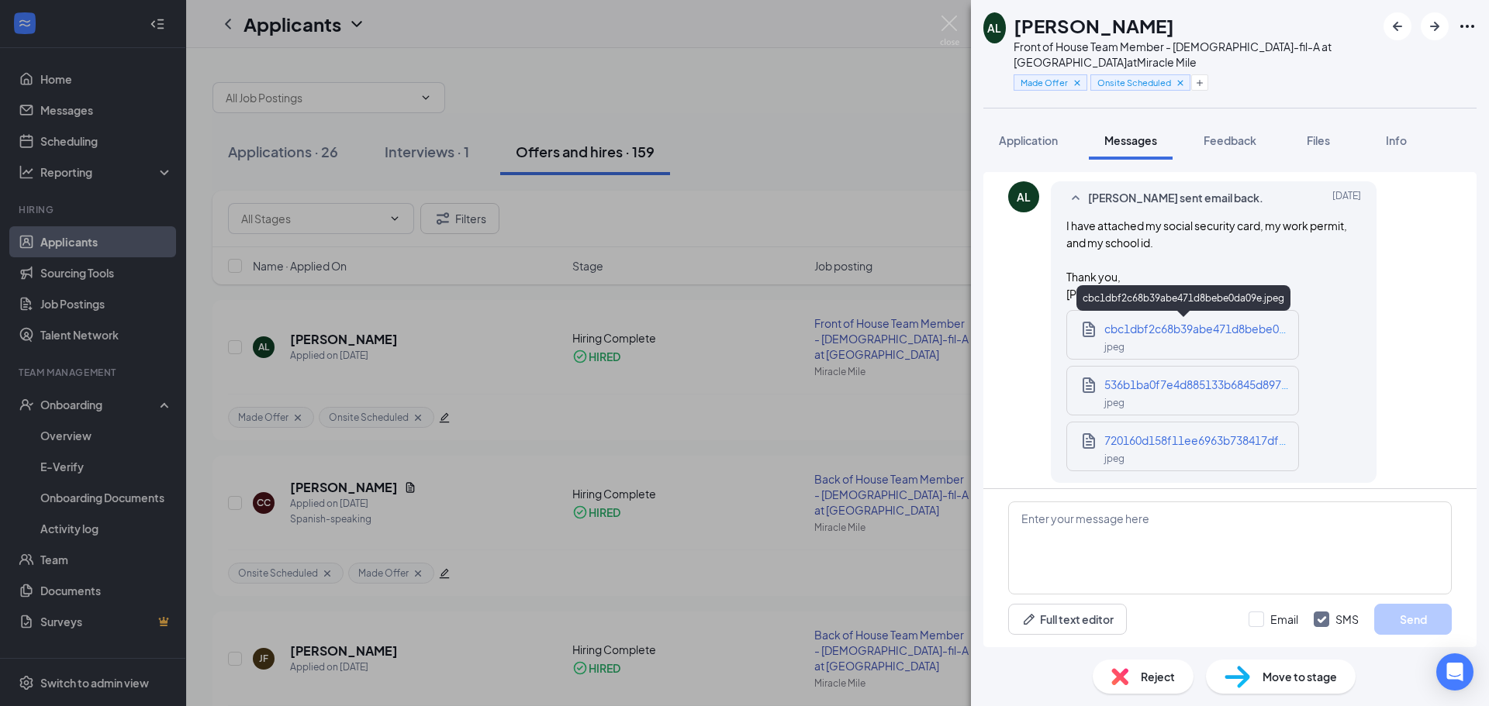 This screenshot has height=706, width=1489. Describe the element at coordinates (1044, 82) in the screenshot. I see `span: Made Offer` at that location.